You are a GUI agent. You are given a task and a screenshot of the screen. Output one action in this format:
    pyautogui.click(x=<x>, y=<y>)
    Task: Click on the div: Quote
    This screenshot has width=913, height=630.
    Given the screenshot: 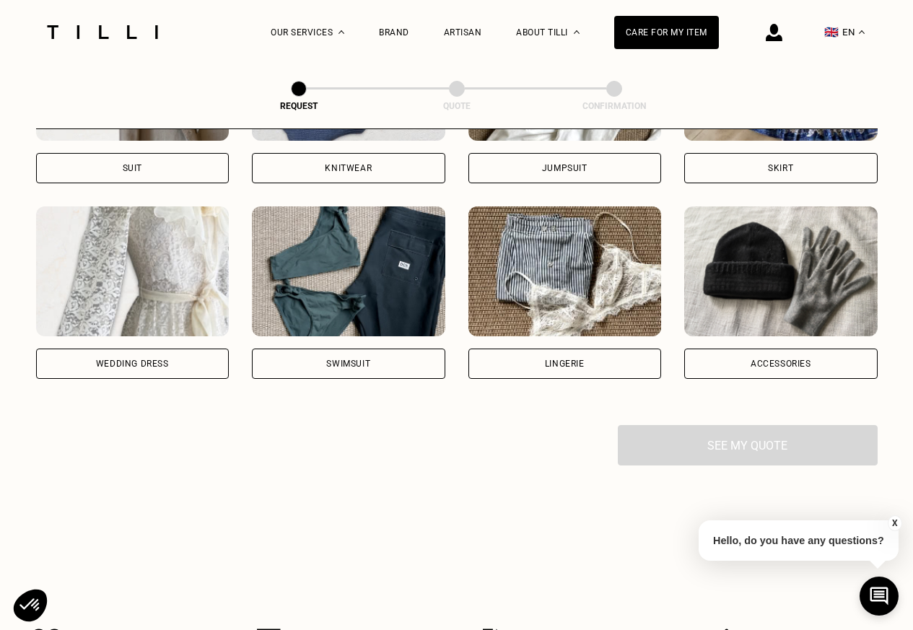 What is the action you would take?
    pyautogui.click(x=457, y=106)
    